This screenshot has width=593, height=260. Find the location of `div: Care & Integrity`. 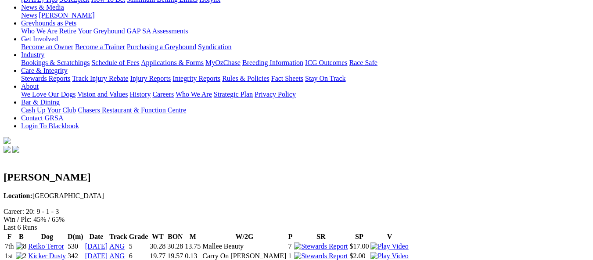

div: Care & Integrity is located at coordinates (305, 79).